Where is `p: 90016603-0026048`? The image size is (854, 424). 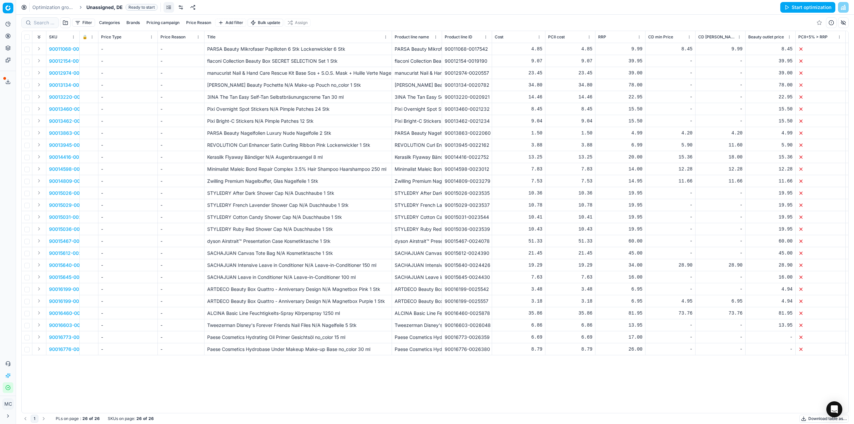 p: 90016603-0026048 is located at coordinates (72, 325).